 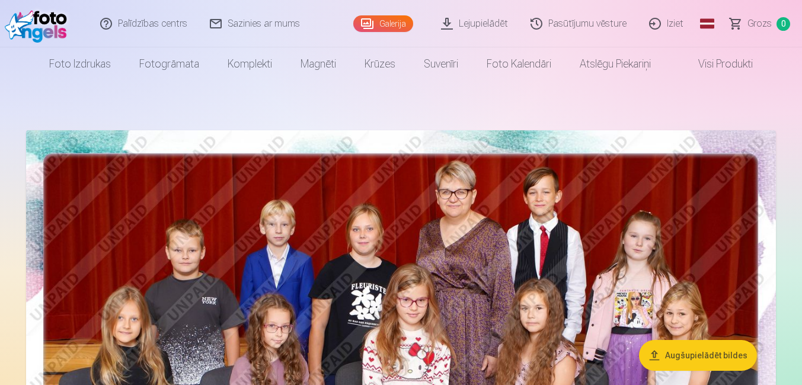 I want to click on a: Suvenīri, so click(x=441, y=64).